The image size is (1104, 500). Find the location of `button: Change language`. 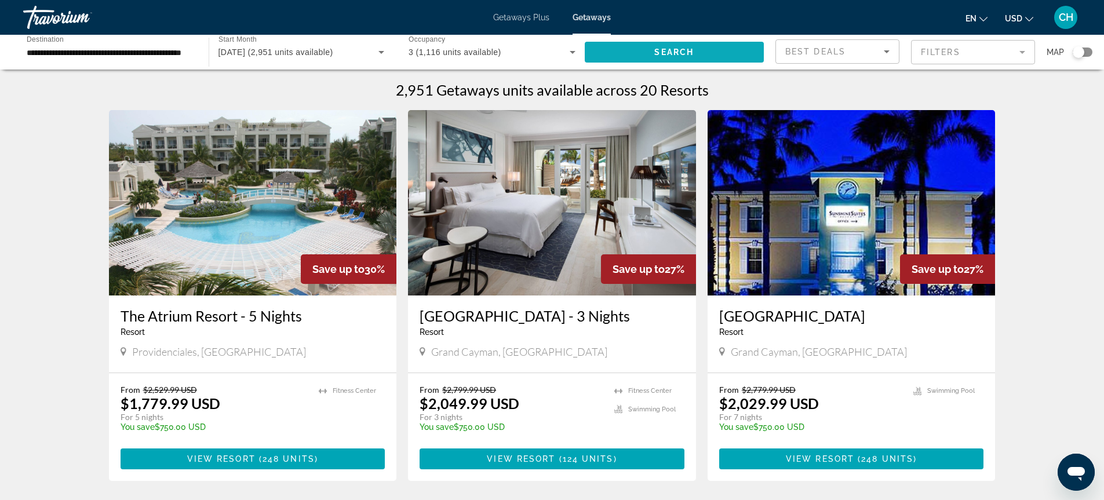

button: Change language is located at coordinates (977, 18).